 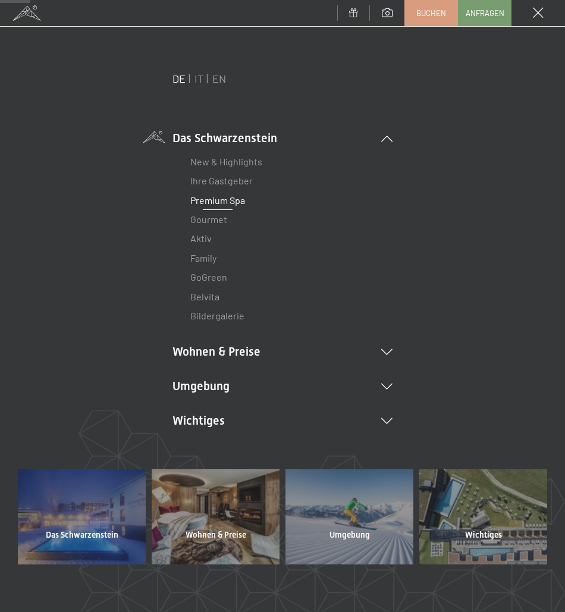 What do you see at coordinates (219, 78) in the screenshot?
I see `a: EN` at bounding box center [219, 78].